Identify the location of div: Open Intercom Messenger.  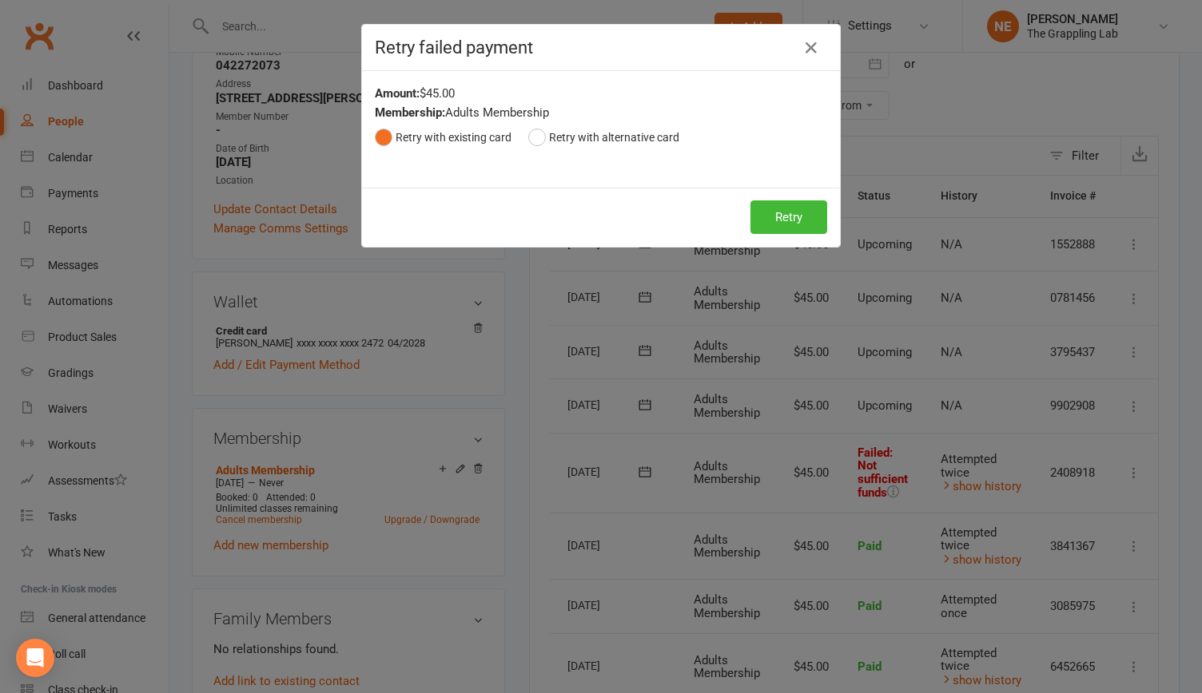
(35, 658).